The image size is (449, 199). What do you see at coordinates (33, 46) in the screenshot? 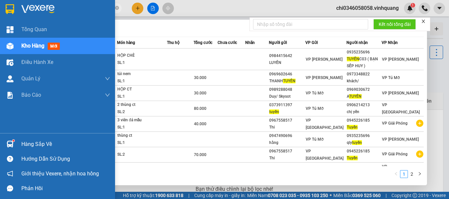
I see `span: Kho hàng` at bounding box center [33, 46].